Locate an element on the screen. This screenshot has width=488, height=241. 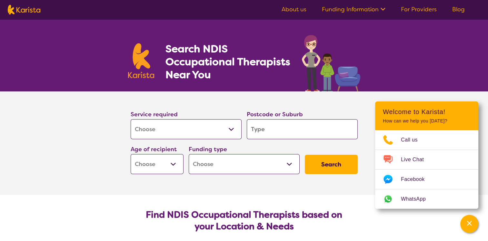
input: Type is located at coordinates (302, 129).